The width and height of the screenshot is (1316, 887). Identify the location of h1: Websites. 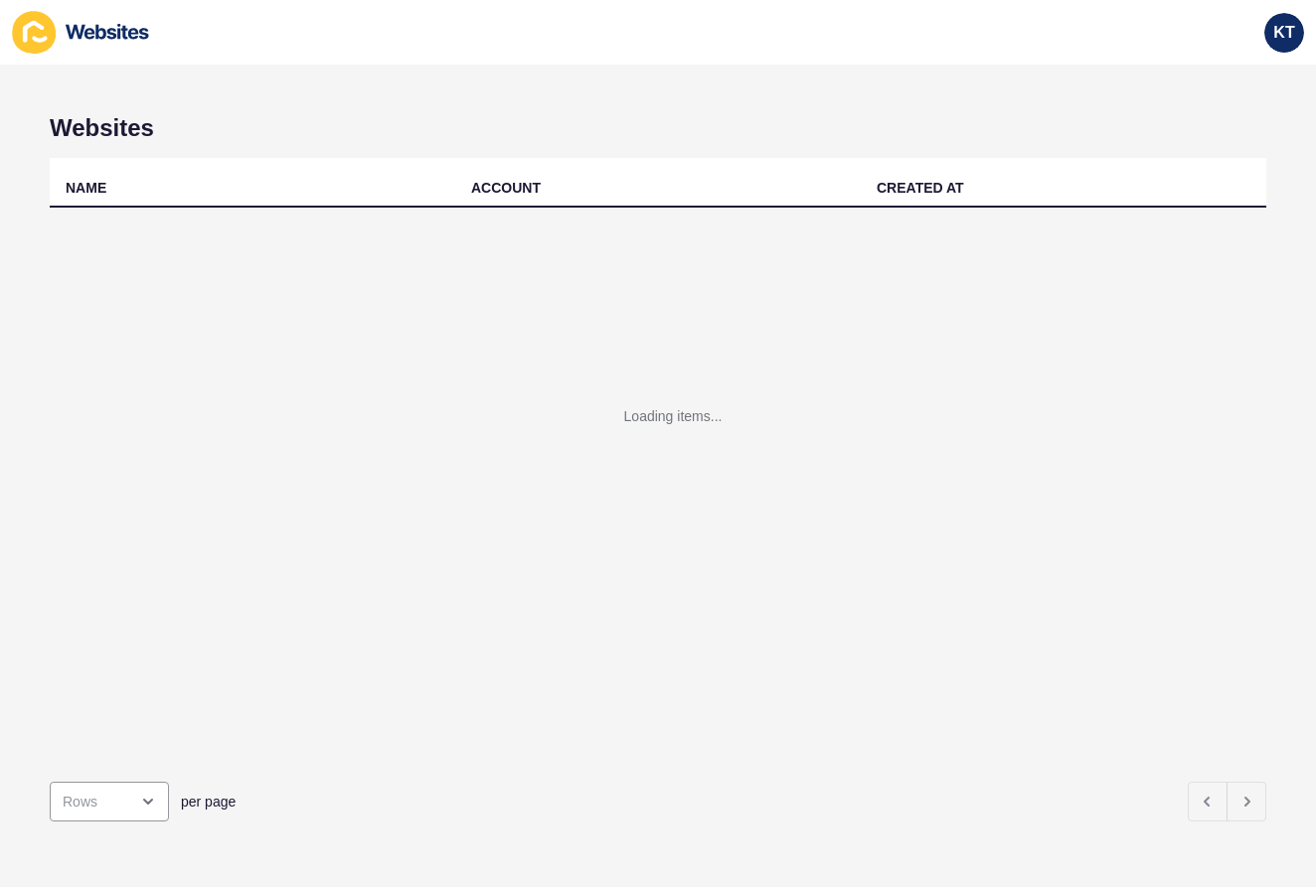
(658, 128).